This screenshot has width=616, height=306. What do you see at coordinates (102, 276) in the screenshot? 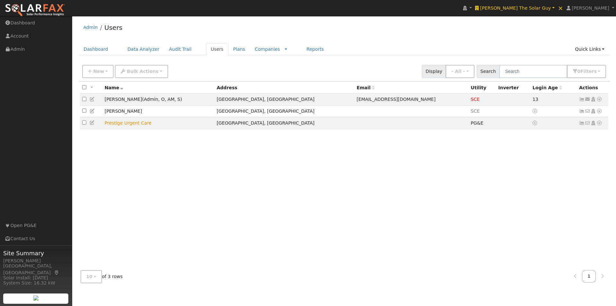
I see `span: of 3 rows` at bounding box center [102, 276].